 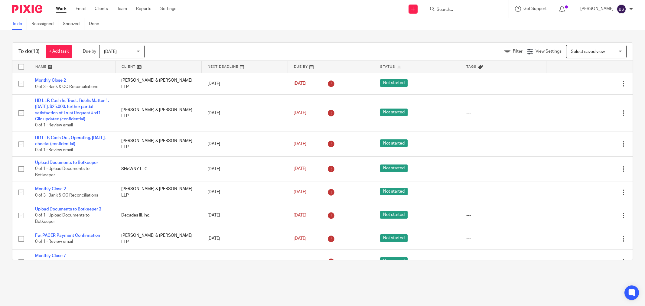 I want to click on img: svg%3E, so click(x=622, y=9).